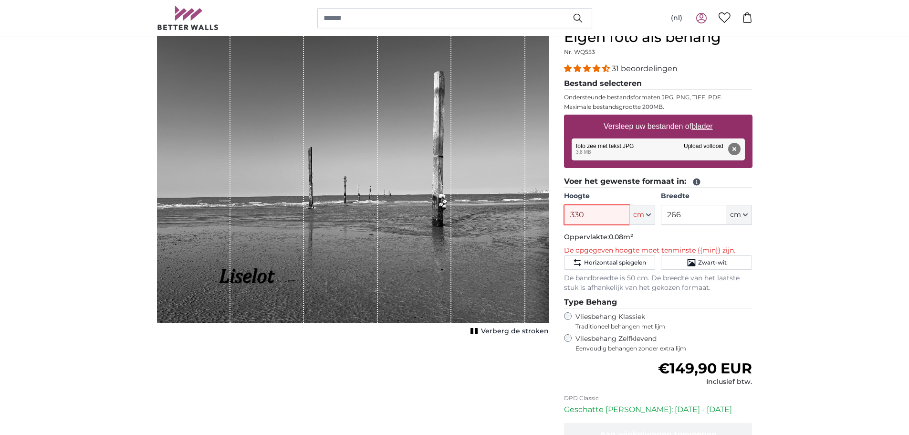 This screenshot has height=435, width=909. I want to click on legend: Voer het gewenste formaat in:, so click(658, 181).